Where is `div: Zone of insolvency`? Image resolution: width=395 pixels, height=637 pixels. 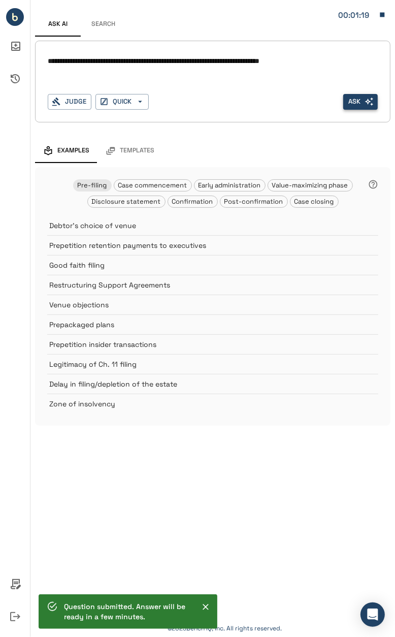
div: Zone of insolvency is located at coordinates (213, 403).